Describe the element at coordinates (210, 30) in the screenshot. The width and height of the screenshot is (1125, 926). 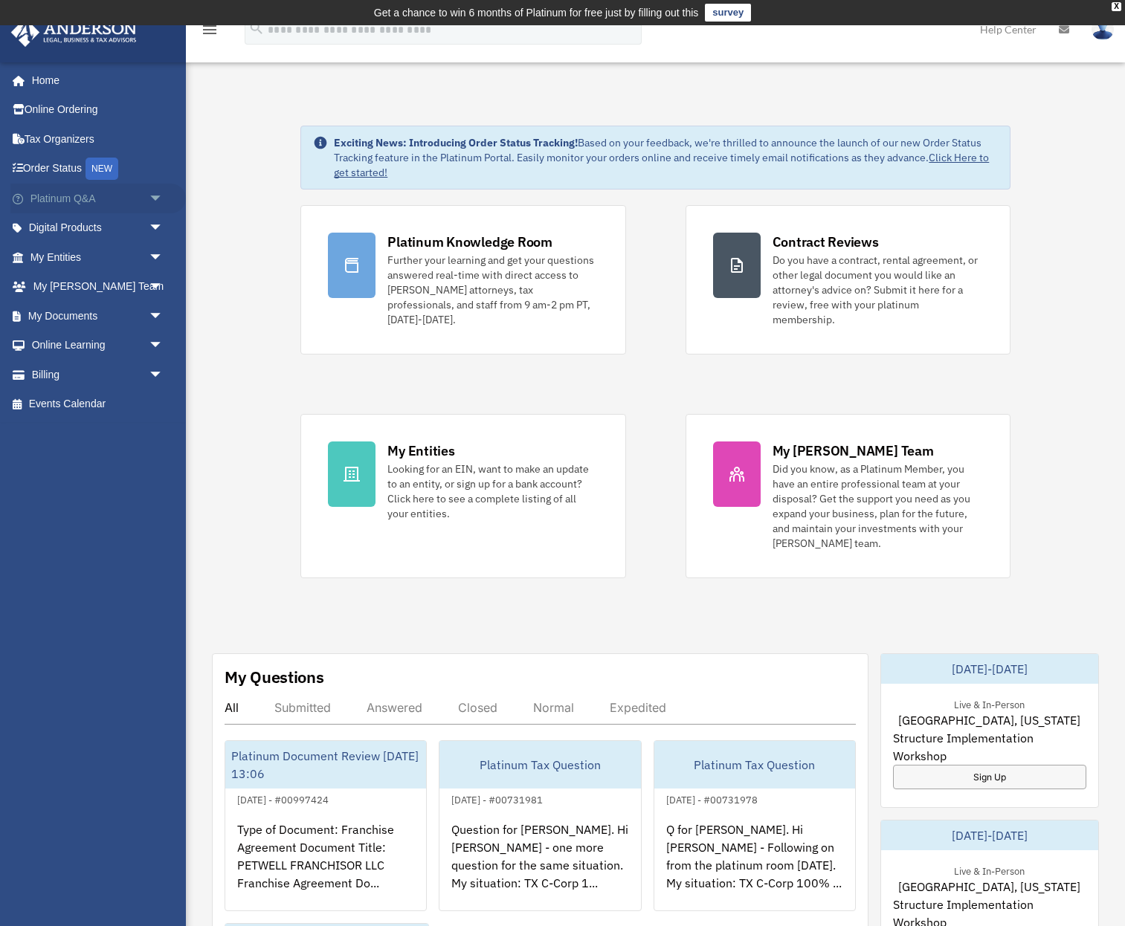
I see `i: menu` at that location.